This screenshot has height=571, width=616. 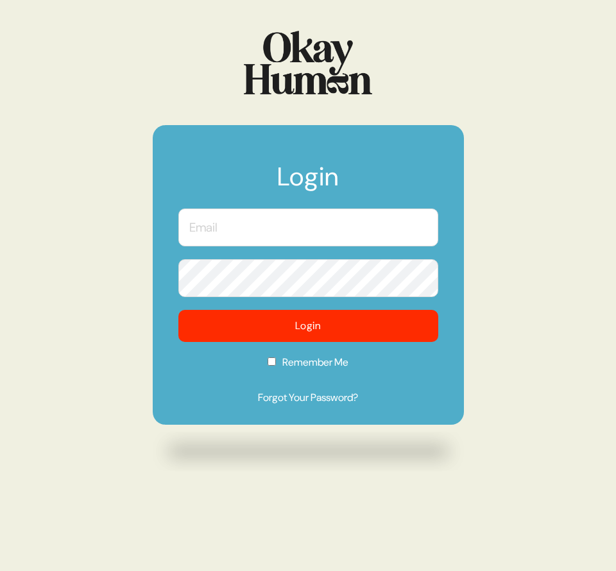 I want to click on input: Email, so click(x=308, y=227).